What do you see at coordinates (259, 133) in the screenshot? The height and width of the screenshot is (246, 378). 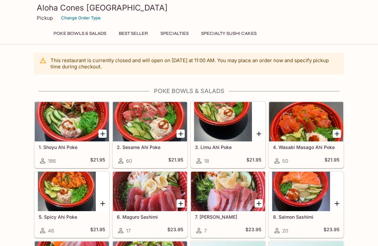 I see `button: Add 3. Limu Ahi Poke` at bounding box center [259, 133].